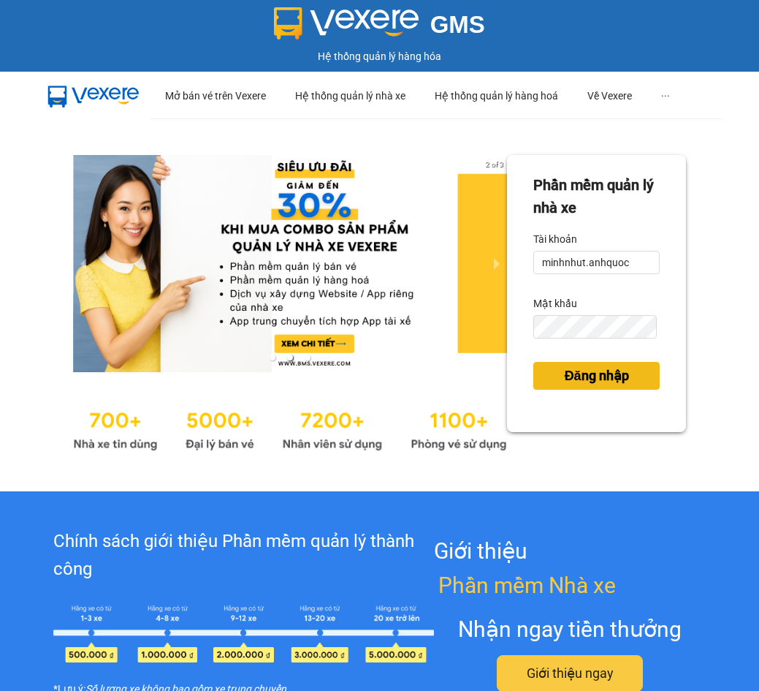  What do you see at coordinates (496, 96) in the screenshot?
I see `div: Hệ thống quản lý hàng hoá` at bounding box center [496, 96].